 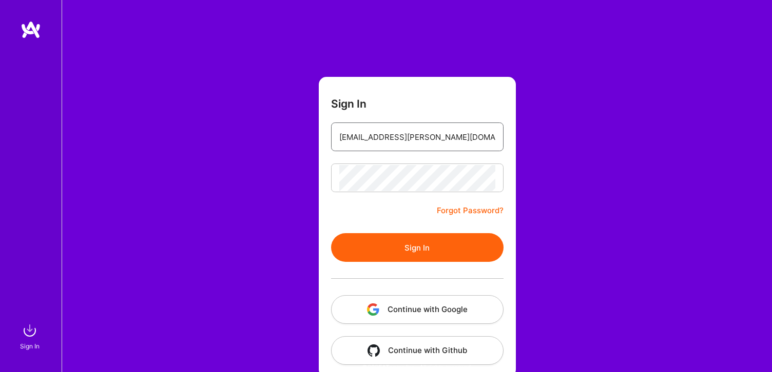 What do you see at coordinates (30, 331) in the screenshot?
I see `img: sign in` at bounding box center [30, 331].